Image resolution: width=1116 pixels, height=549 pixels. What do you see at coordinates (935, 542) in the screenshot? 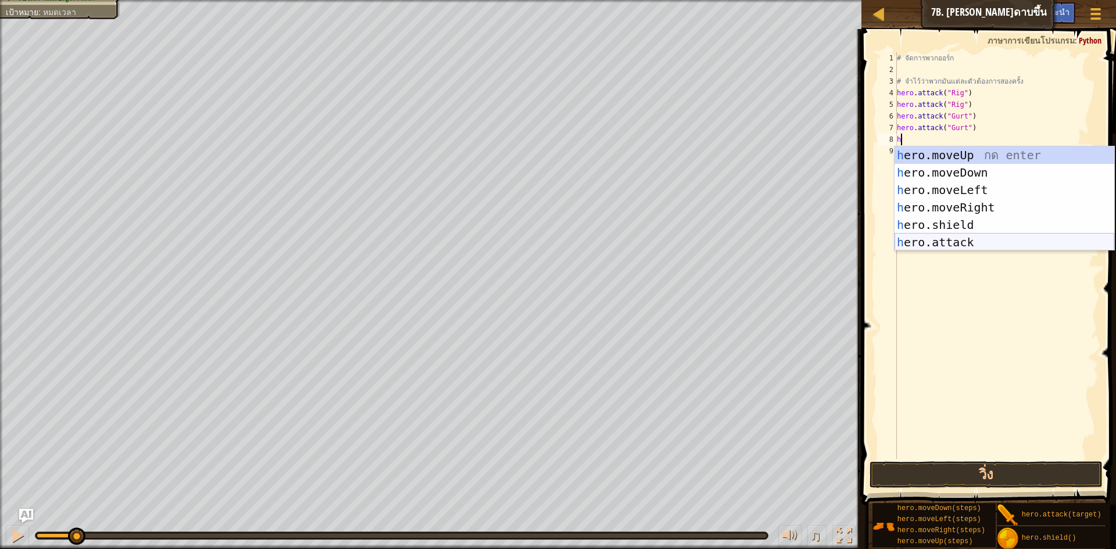
I see `span: hero.moveUp(steps)` at bounding box center [935, 542].